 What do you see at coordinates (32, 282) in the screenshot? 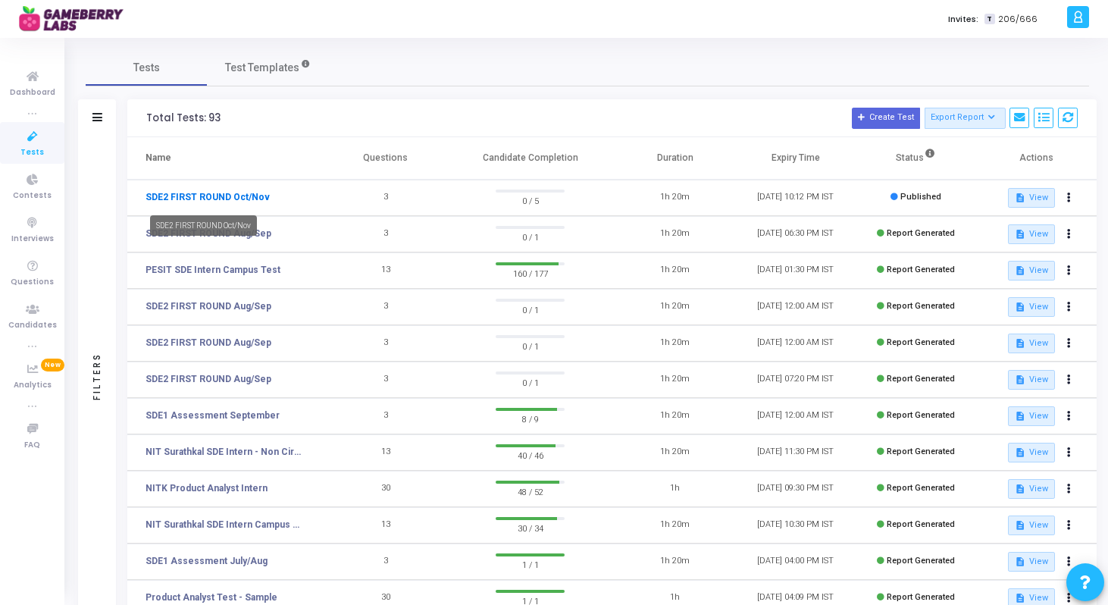
I see `span: Questions` at bounding box center [32, 282].